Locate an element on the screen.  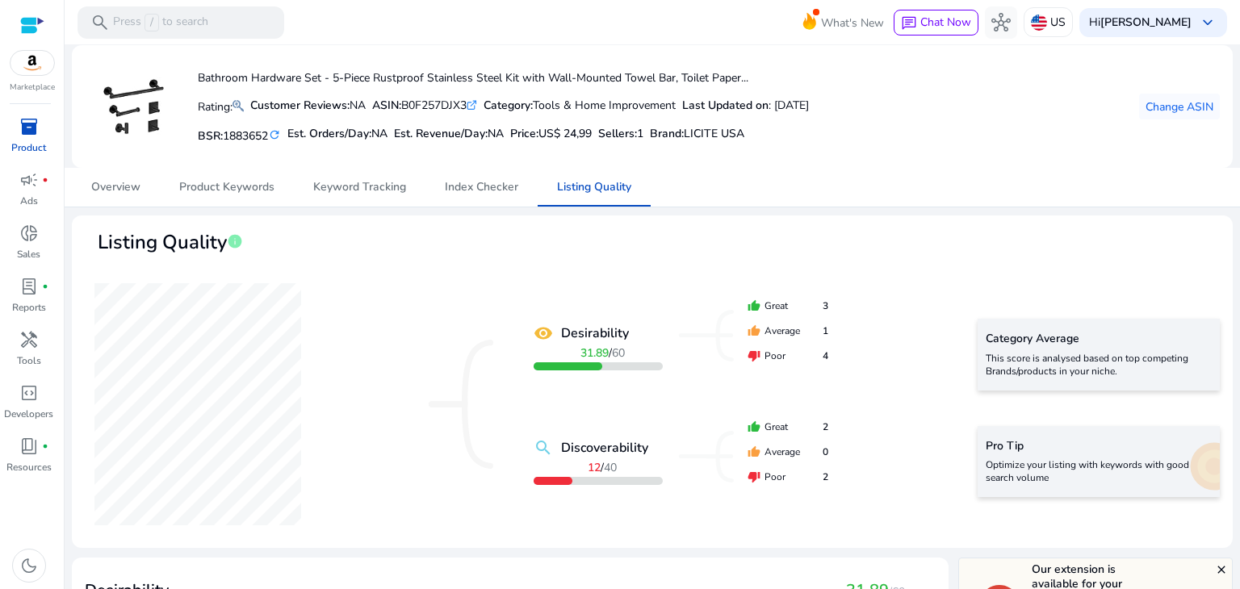
h5: Category Average is located at coordinates (1099, 339).